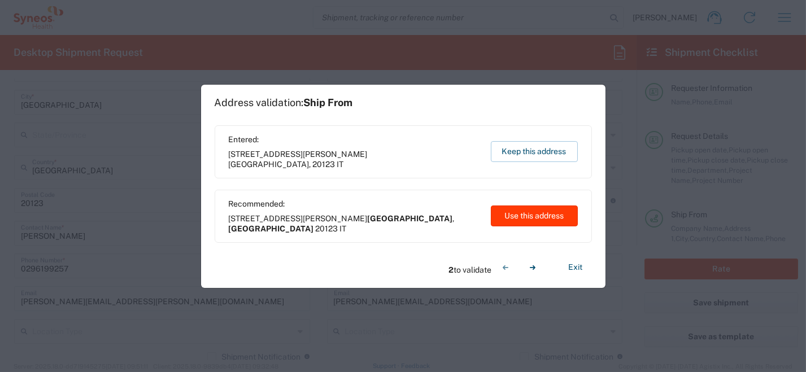 This screenshot has height=372, width=806. I want to click on h1: Address validation:, so click(284, 103).